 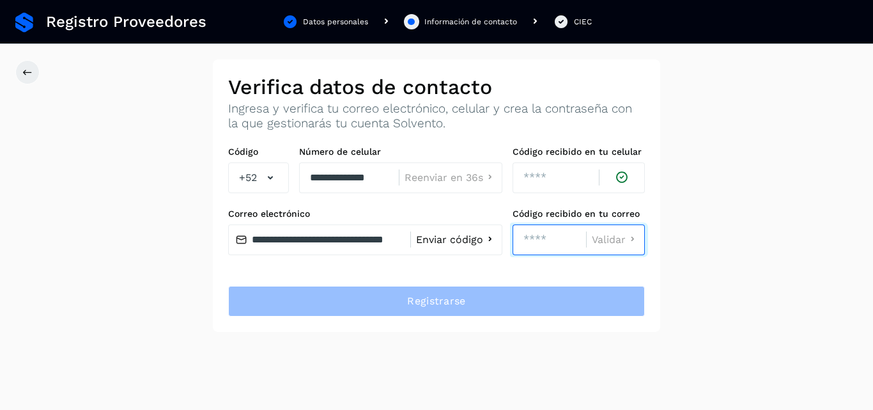 What do you see at coordinates (451, 177) in the screenshot?
I see `button: Reenviar en 36s` at bounding box center [451, 177].